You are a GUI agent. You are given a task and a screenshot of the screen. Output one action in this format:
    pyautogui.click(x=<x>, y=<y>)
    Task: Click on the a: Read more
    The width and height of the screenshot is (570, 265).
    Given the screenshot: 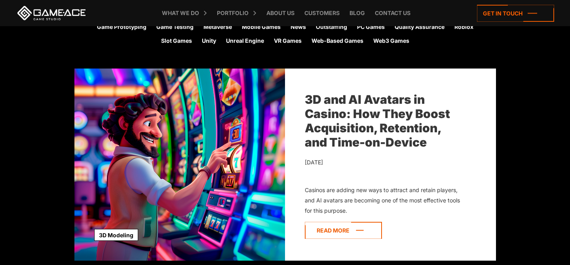 What is the action you would take?
    pyautogui.click(x=343, y=230)
    